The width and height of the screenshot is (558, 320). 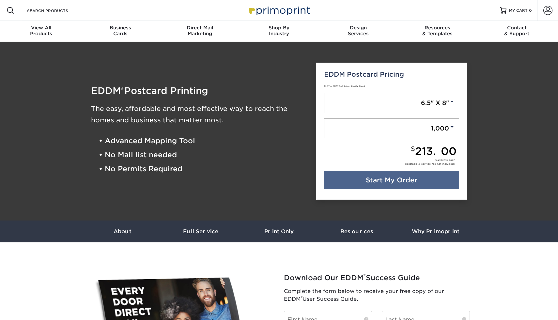 What do you see at coordinates (516, 31) in the screenshot?
I see `div: & Support` at bounding box center [516, 31].